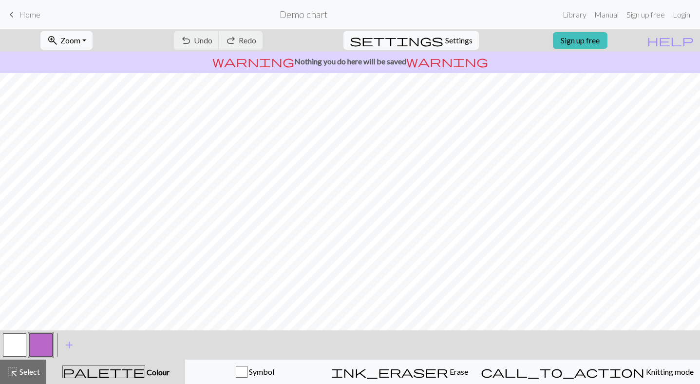  What do you see at coordinates (66, 40) in the screenshot?
I see `button: Zoom` at bounding box center [66, 40].